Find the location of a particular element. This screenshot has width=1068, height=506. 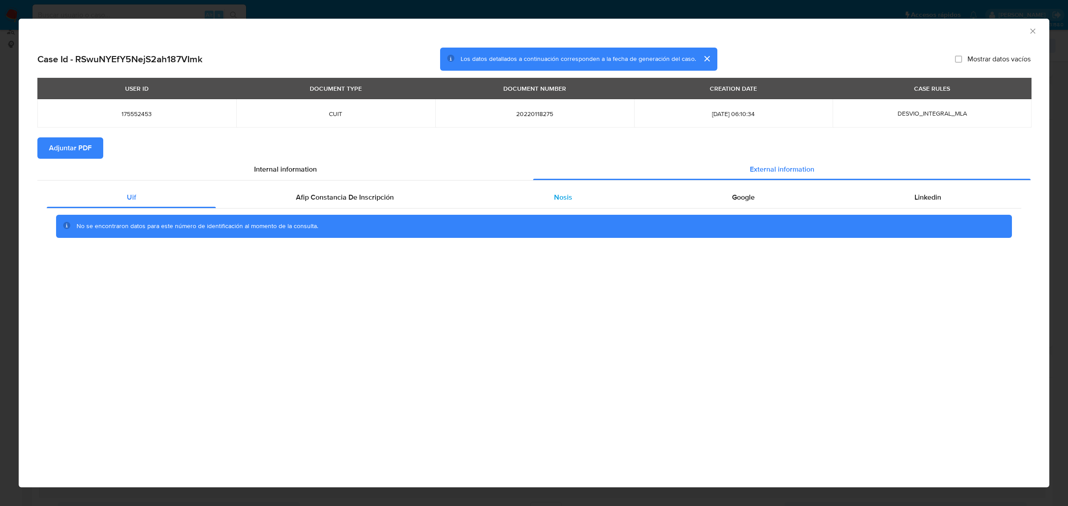

div: CREATION DATE is located at coordinates (733, 89).